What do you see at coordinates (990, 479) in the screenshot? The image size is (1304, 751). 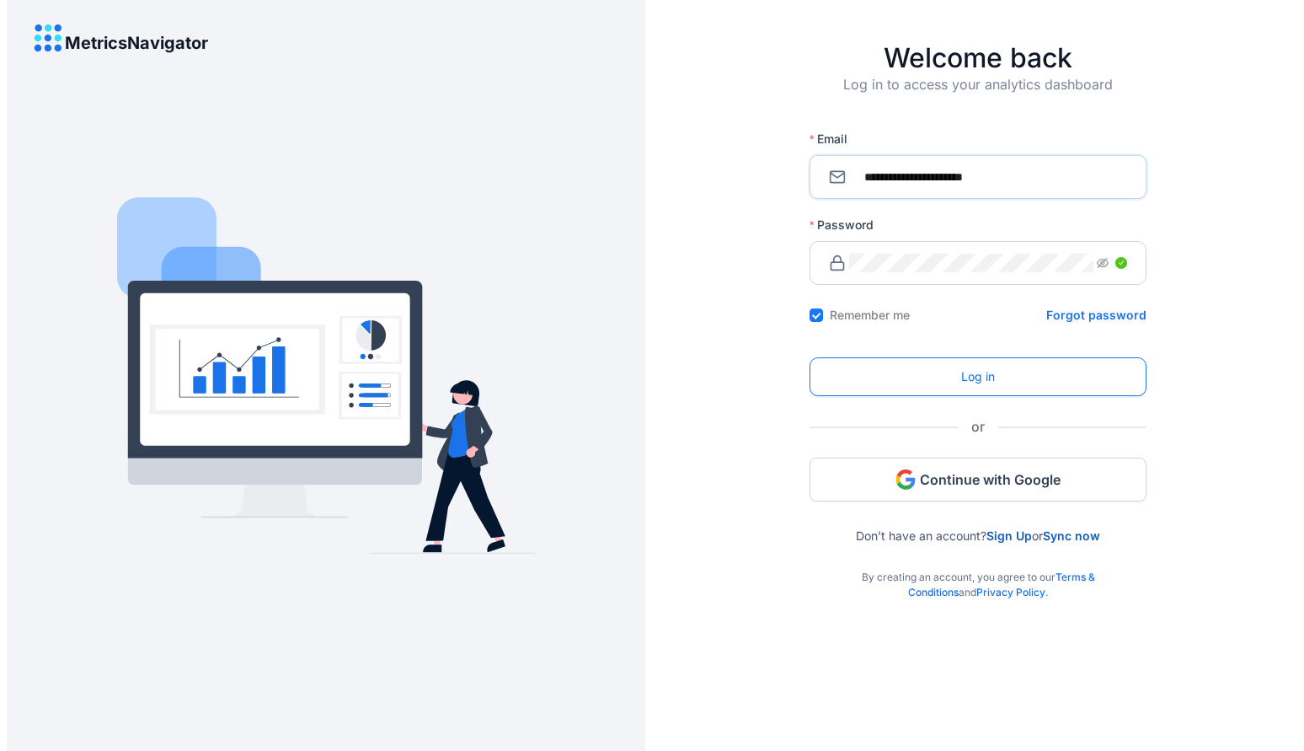 I see `span: Continue with Google` at bounding box center [990, 479].